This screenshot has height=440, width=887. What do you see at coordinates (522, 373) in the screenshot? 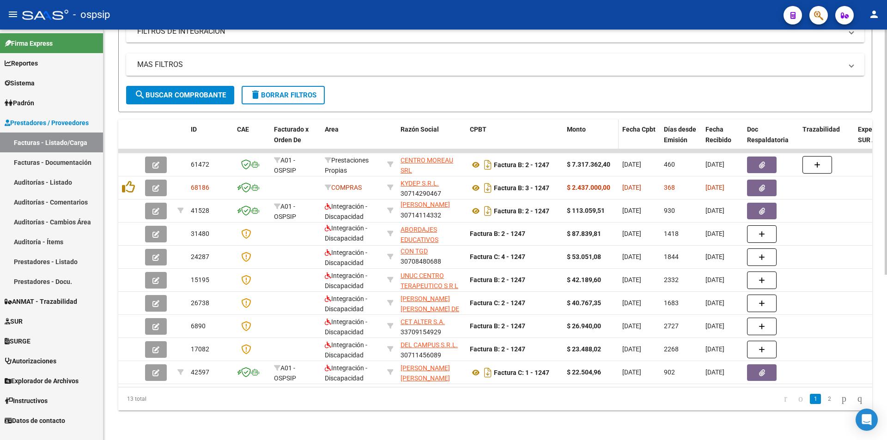
I see `strong: Factura C: 1 - 1247` at bounding box center [522, 373].